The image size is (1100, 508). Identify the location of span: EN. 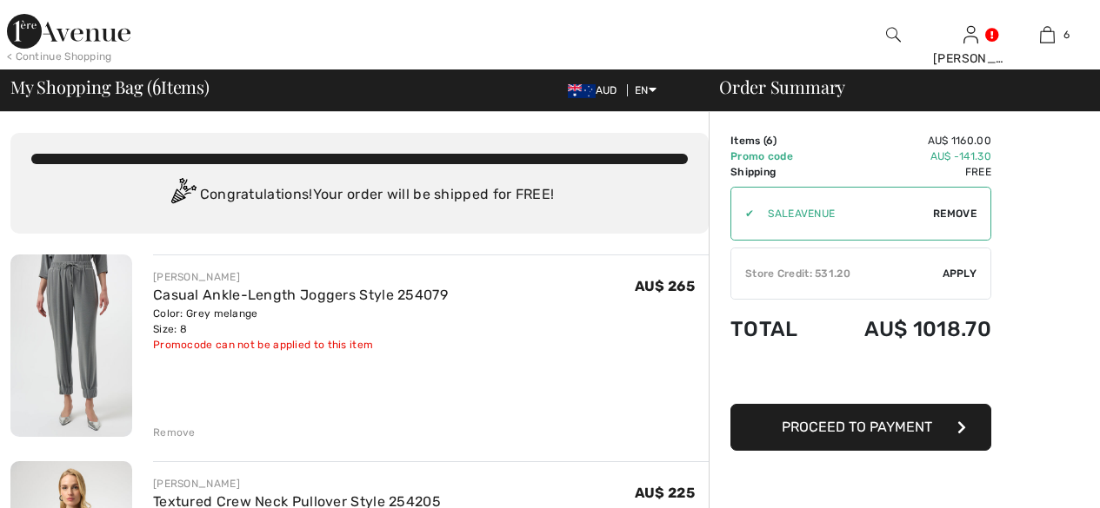
(645, 90).